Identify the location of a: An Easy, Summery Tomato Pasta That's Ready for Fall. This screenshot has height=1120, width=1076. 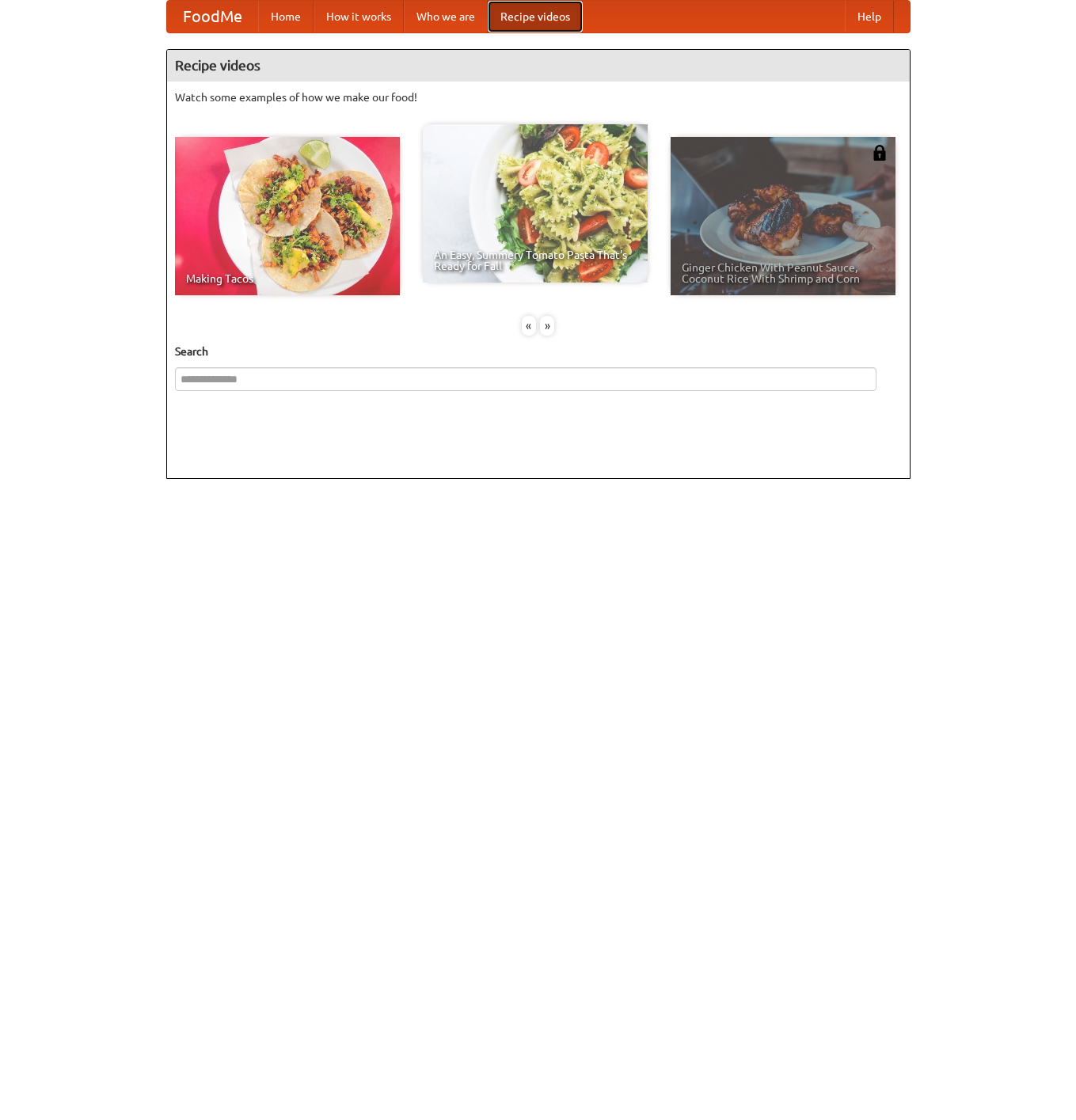
(536, 203).